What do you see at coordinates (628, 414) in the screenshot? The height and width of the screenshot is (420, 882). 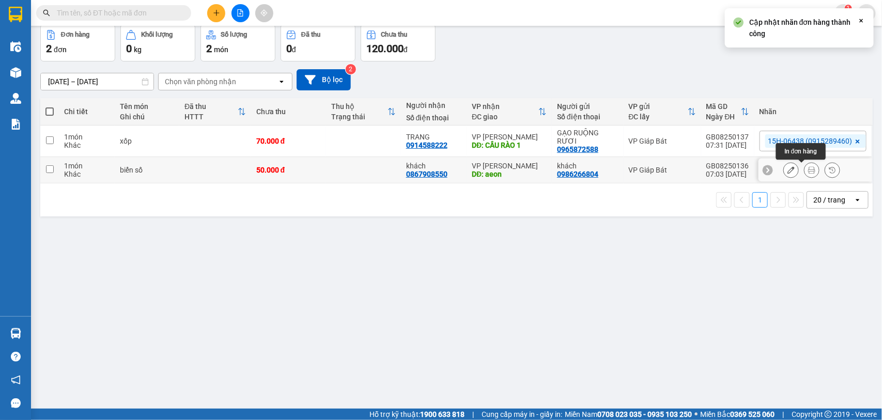 I see `span: Miền Nam` at bounding box center [628, 414].